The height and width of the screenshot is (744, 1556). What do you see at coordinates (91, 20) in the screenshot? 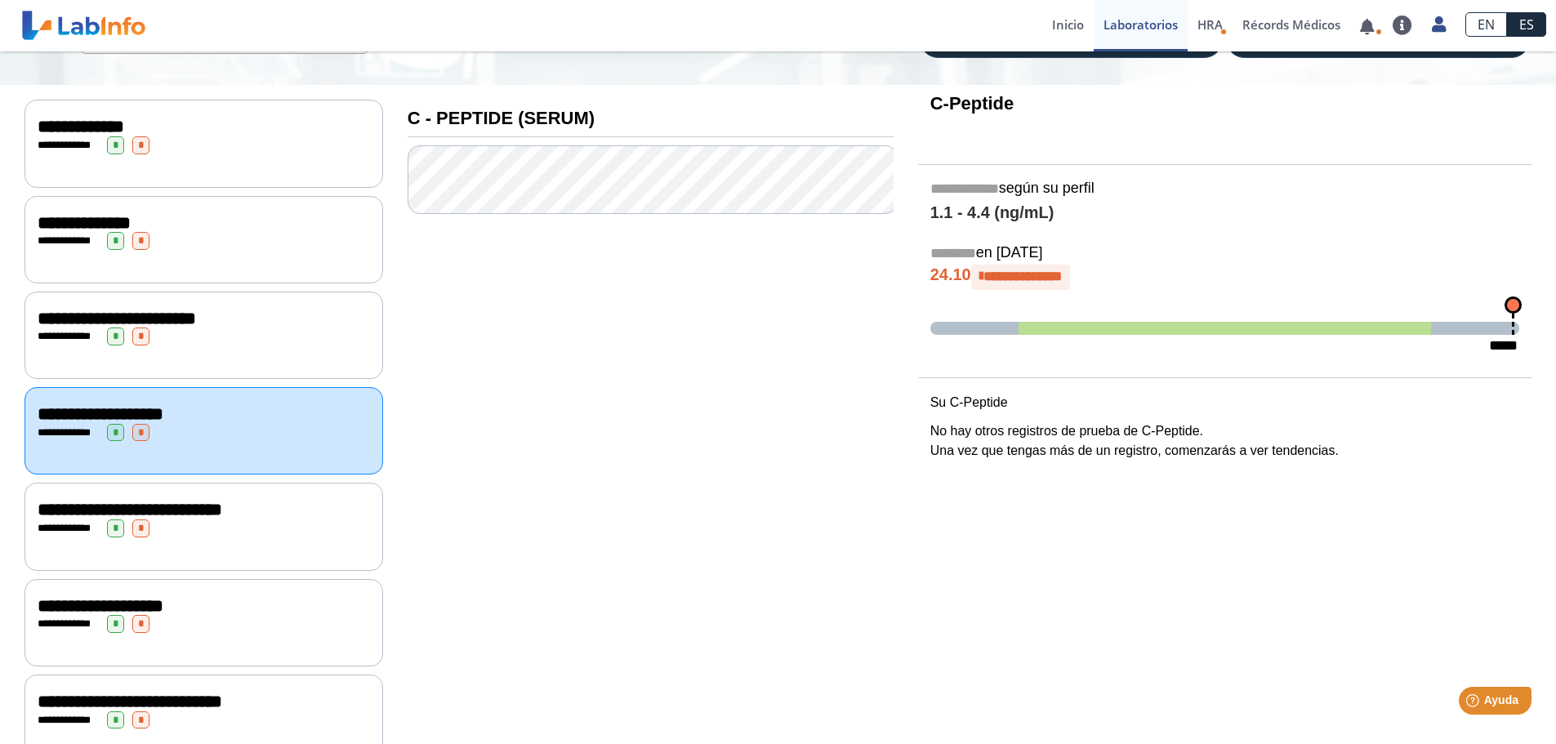
I see `span: Ayuda` at bounding box center [91, 20].